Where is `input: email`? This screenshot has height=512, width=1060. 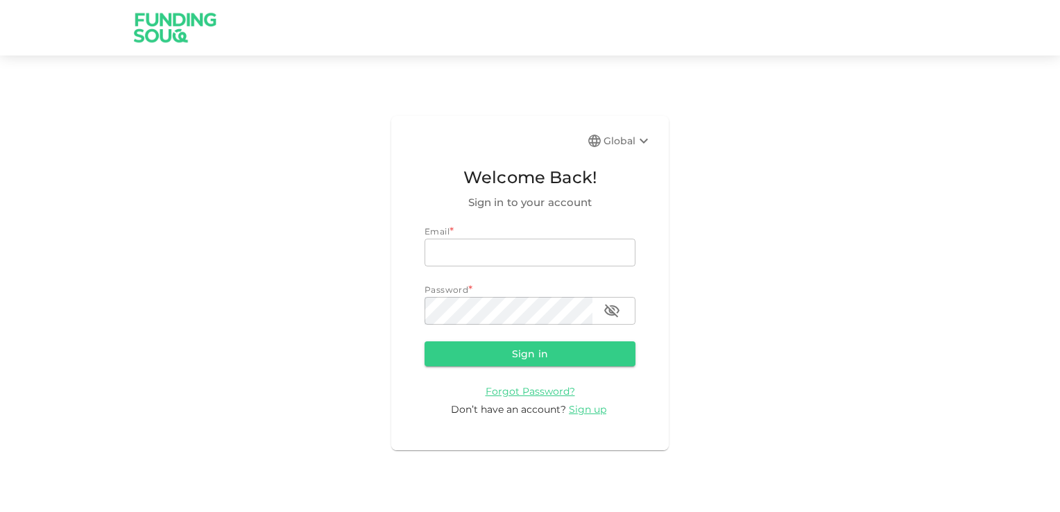
input: email is located at coordinates (530, 252).